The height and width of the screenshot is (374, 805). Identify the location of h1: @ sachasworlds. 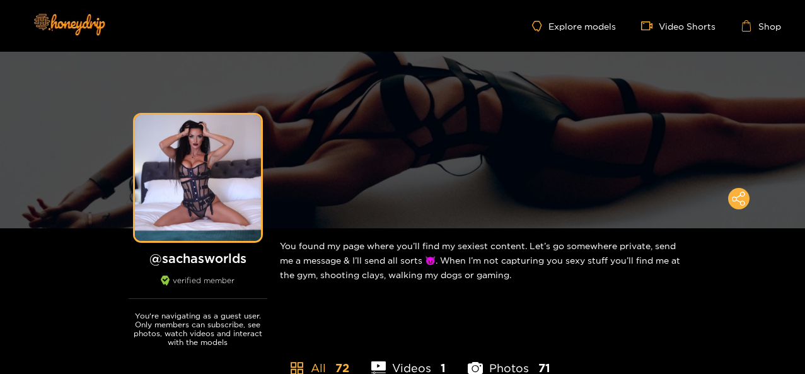
(198, 258).